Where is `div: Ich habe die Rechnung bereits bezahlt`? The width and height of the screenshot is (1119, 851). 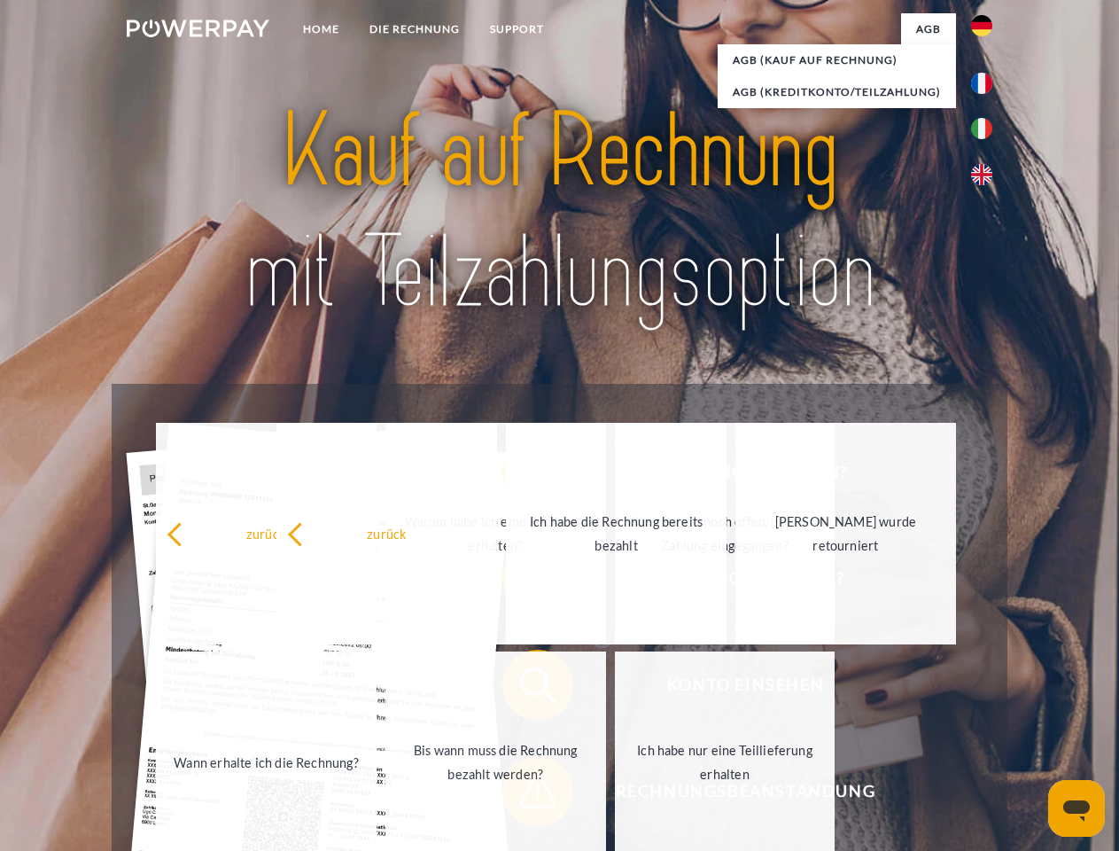
div: Ich habe die Rechnung bereits bezahlt is located at coordinates (616, 534).